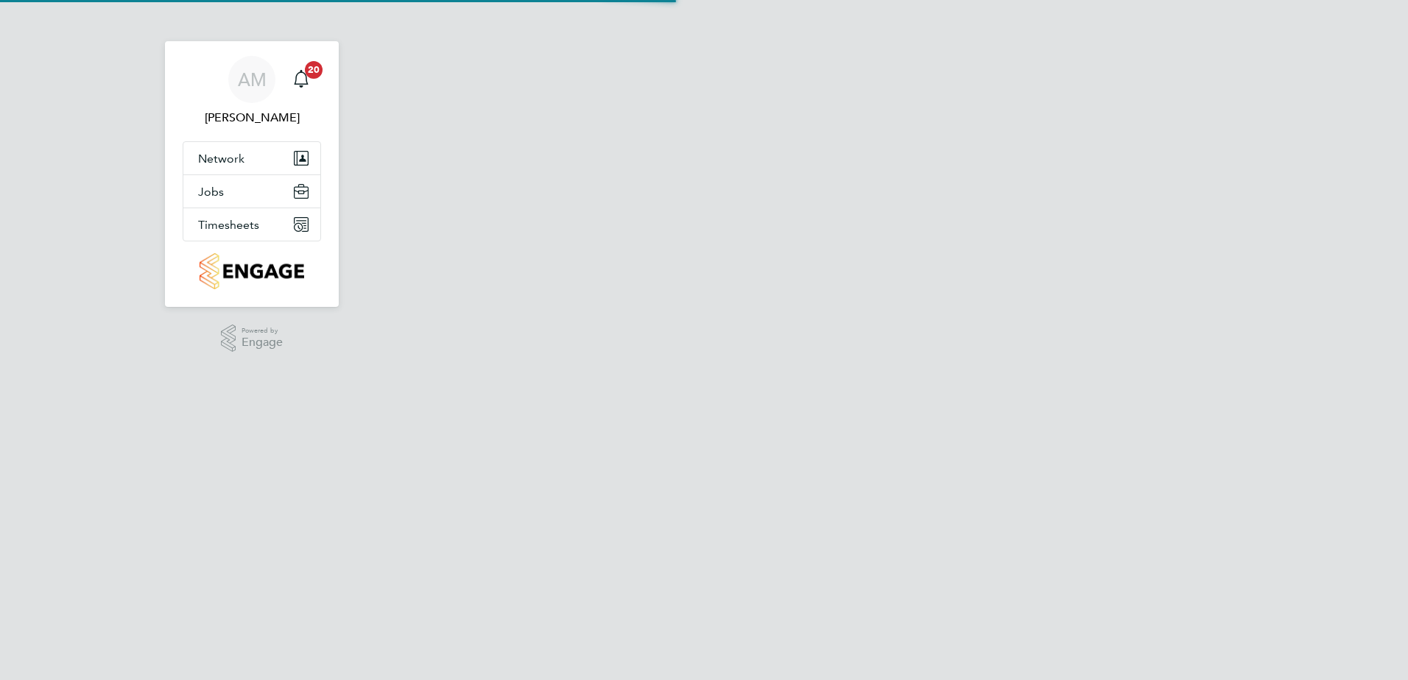 The height and width of the screenshot is (680, 1408). What do you see at coordinates (301, 80) in the screenshot?
I see `a: 20` at bounding box center [301, 80].